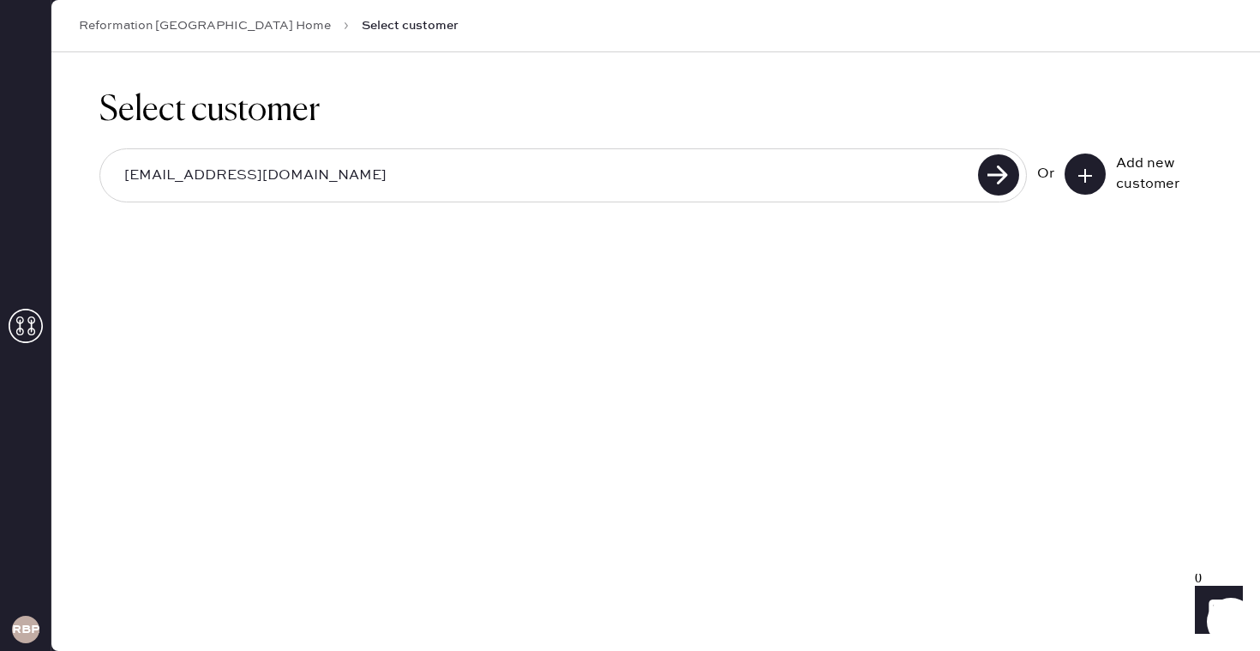  What do you see at coordinates (26, 629) in the screenshot?
I see `h3: RBPA` at bounding box center [26, 629].